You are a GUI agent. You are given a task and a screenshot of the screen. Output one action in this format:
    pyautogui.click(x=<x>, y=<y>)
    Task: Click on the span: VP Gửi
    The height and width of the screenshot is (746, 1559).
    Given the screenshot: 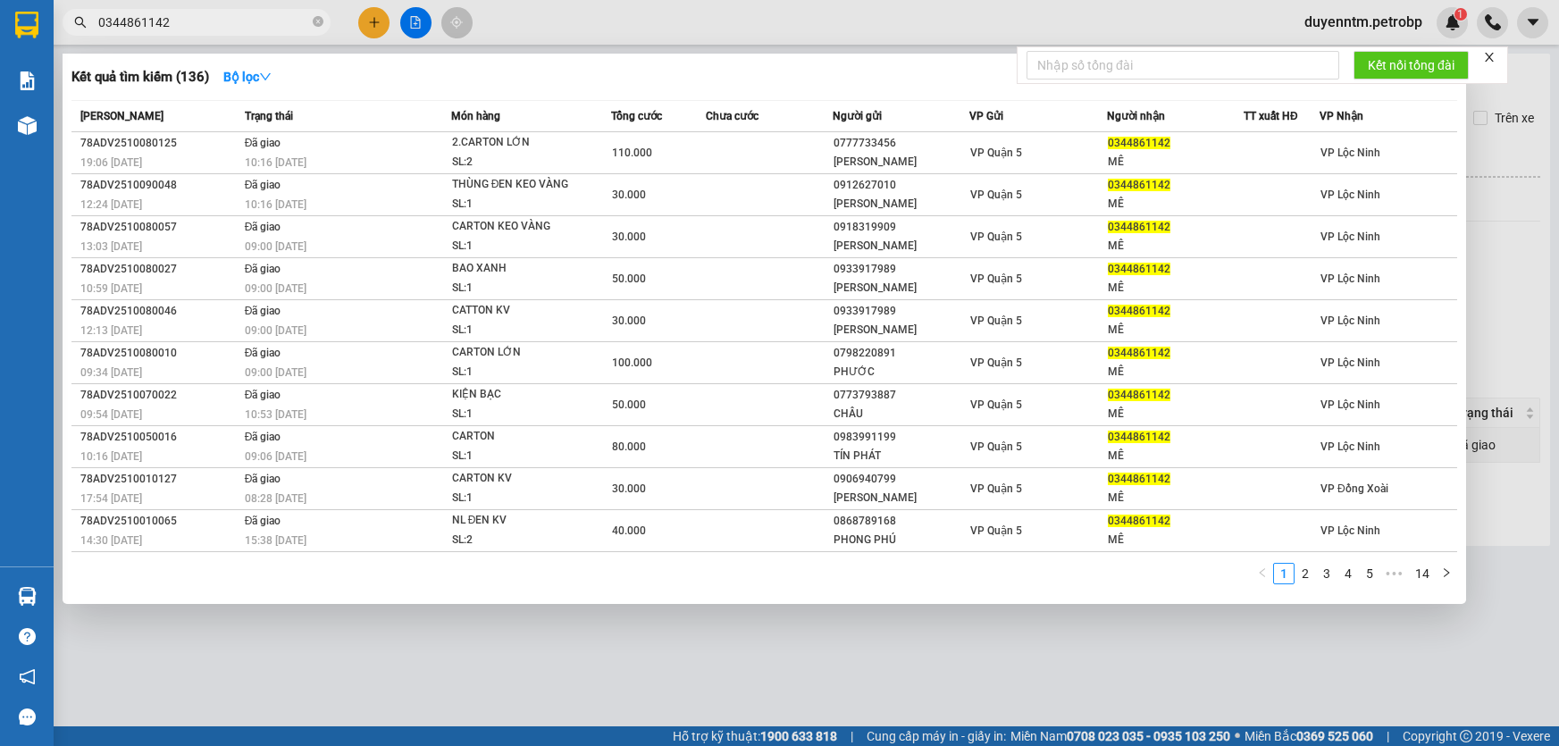 What is the action you would take?
    pyautogui.click(x=987, y=116)
    